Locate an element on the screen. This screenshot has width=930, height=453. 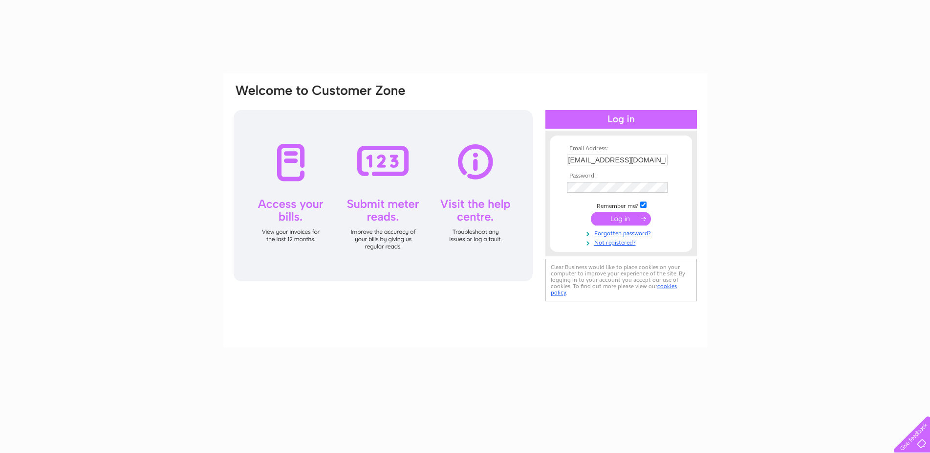
th: Password: is located at coordinates (621, 176).